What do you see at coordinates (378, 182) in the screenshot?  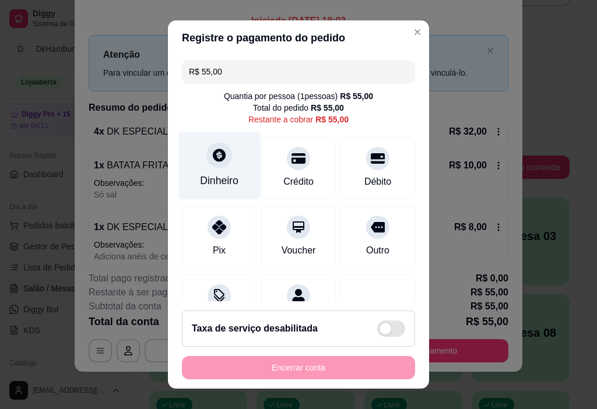 I see `div: Débito` at bounding box center [378, 182].